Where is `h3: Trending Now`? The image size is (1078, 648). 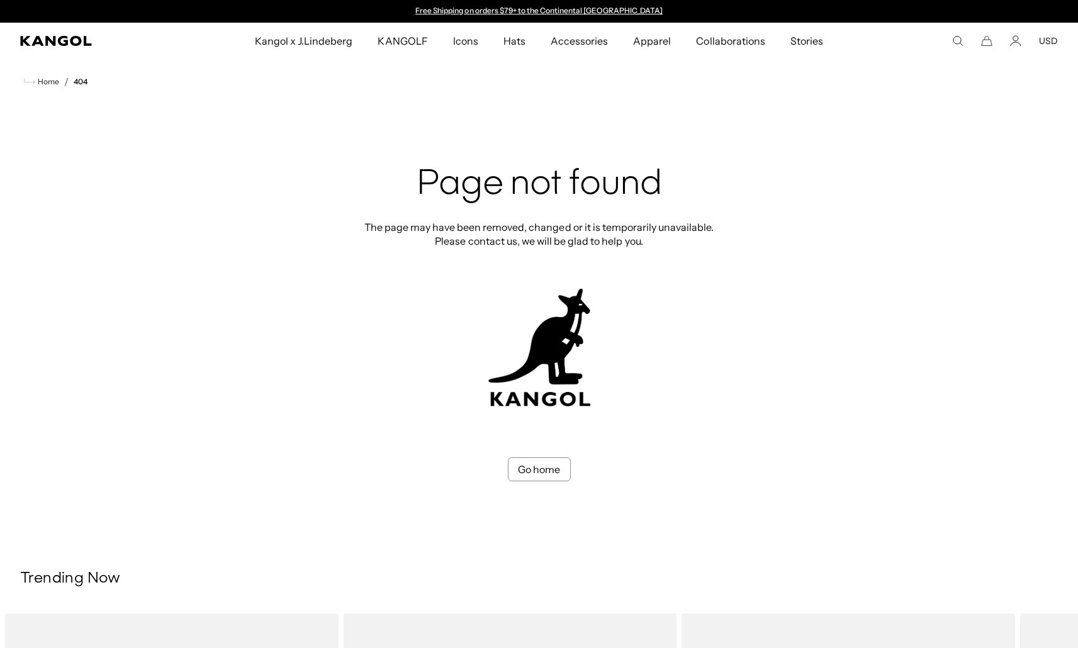
h3: Trending Now is located at coordinates (539, 579).